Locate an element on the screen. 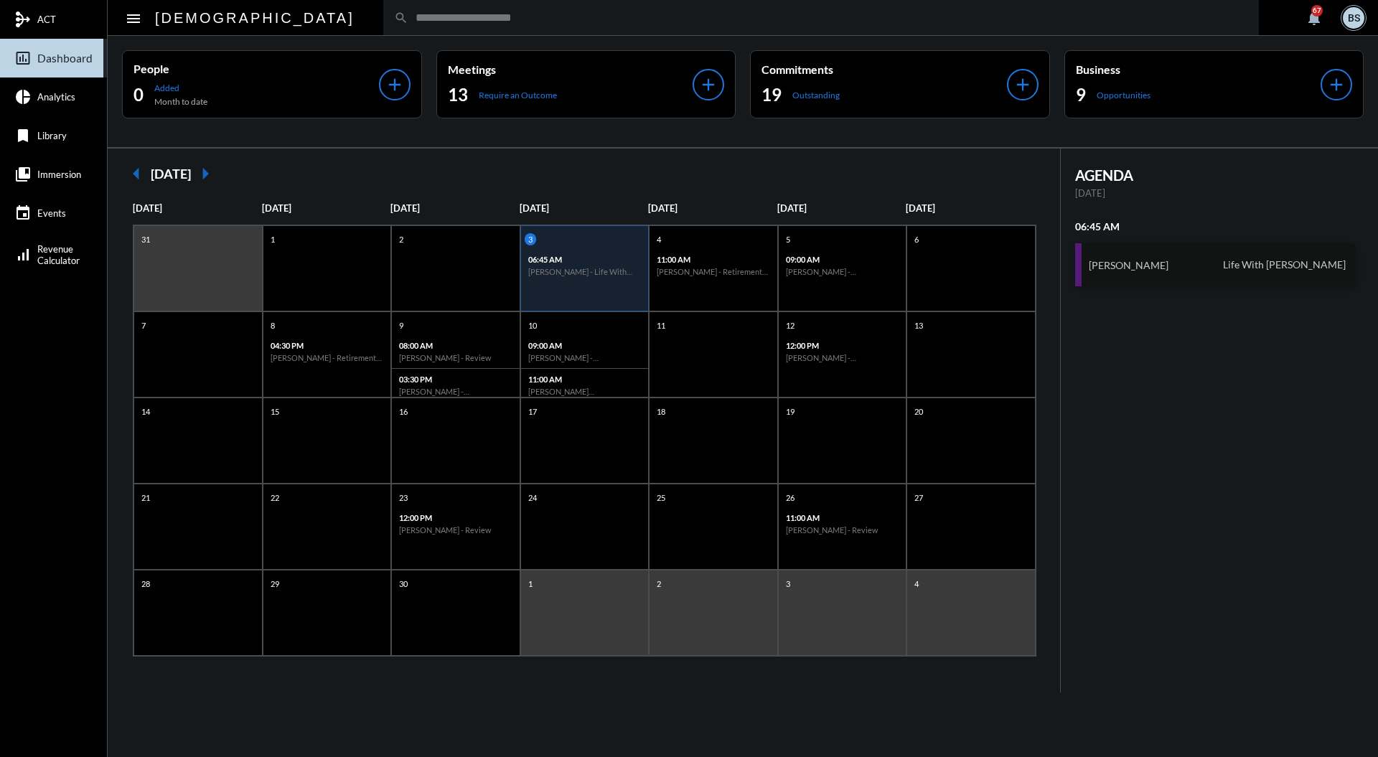 The width and height of the screenshot is (1378, 757). p: 24 is located at coordinates (533, 497).